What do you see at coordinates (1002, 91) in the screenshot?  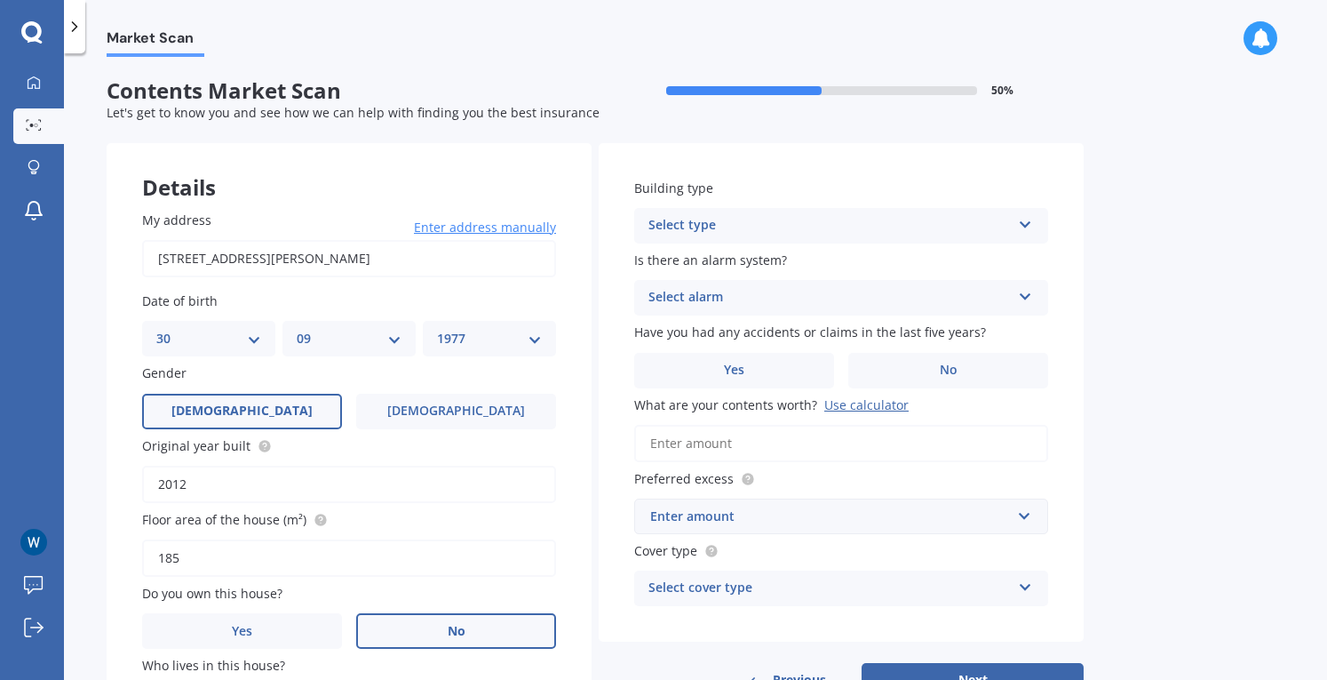 I see `span: 50 %` at bounding box center [1002, 91].